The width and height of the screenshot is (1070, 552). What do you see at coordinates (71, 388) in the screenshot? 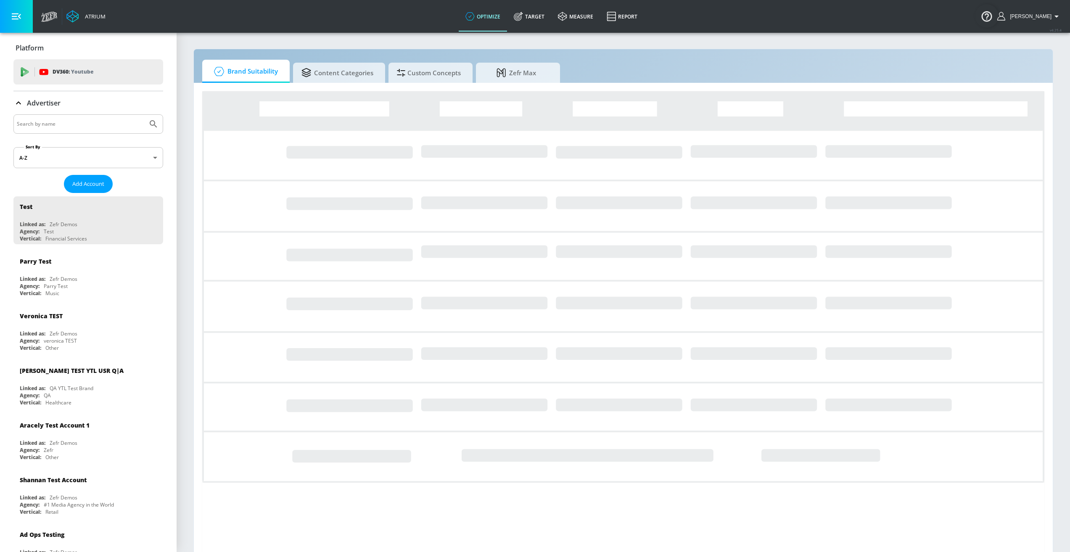
I see `div: QA YTL Test Brand` at bounding box center [71, 388].